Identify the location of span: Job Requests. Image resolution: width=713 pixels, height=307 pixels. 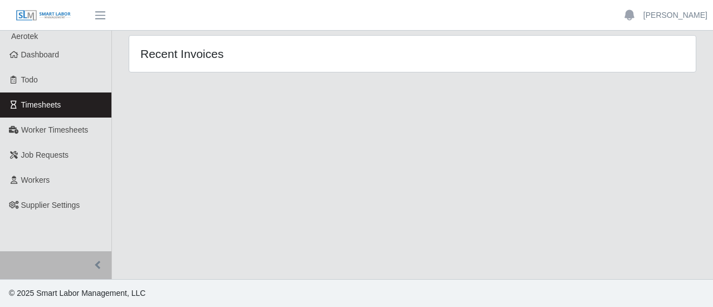
(45, 155).